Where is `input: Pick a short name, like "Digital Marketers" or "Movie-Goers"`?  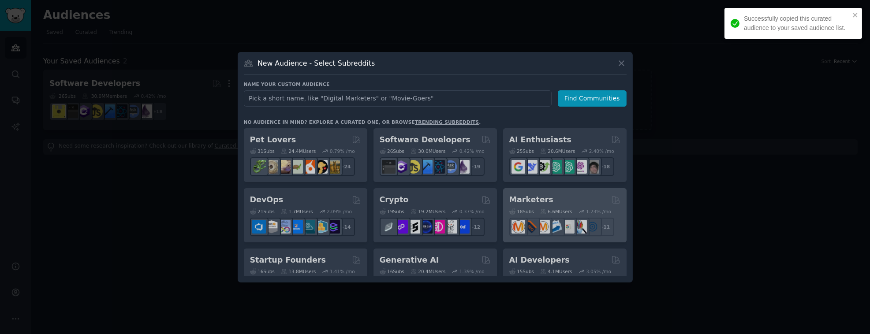 input: Pick a short name, like "Digital Marketers" or "Movie-Goers" is located at coordinates (398, 98).